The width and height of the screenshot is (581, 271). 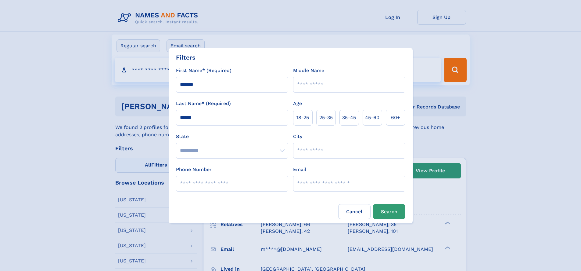 I want to click on button: Search, so click(x=389, y=211).